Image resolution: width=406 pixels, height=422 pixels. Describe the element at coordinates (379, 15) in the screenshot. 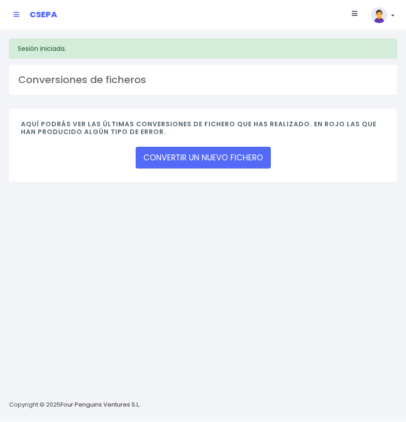

I see `img: profile` at that location.